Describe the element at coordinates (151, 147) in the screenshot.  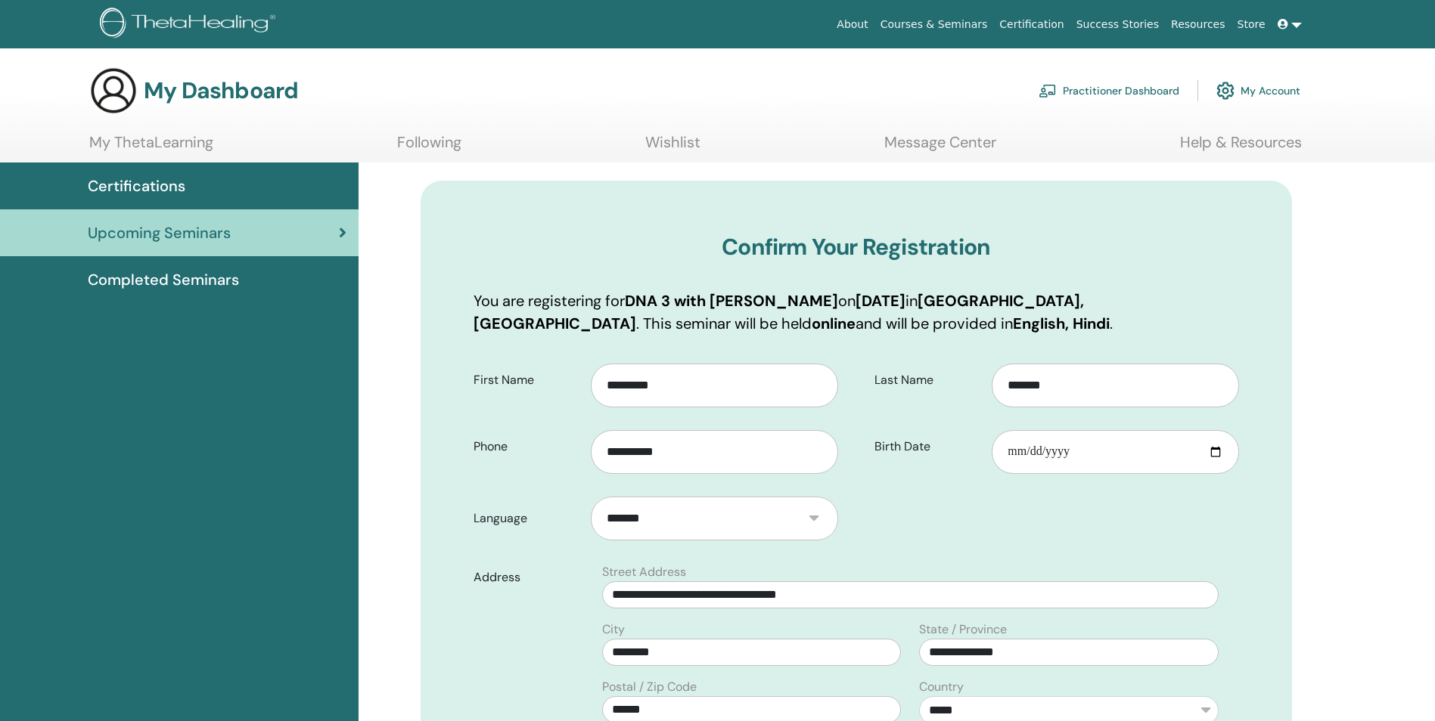
I see `a: My ThetaLearning` at that location.